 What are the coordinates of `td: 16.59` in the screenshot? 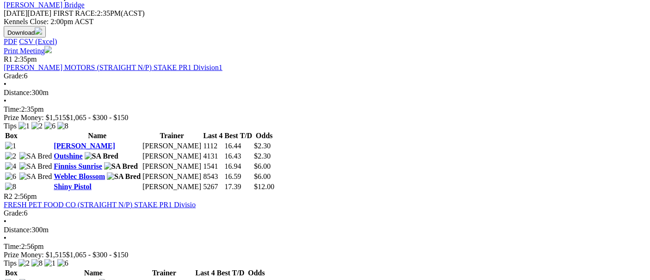 It's located at (238, 176).